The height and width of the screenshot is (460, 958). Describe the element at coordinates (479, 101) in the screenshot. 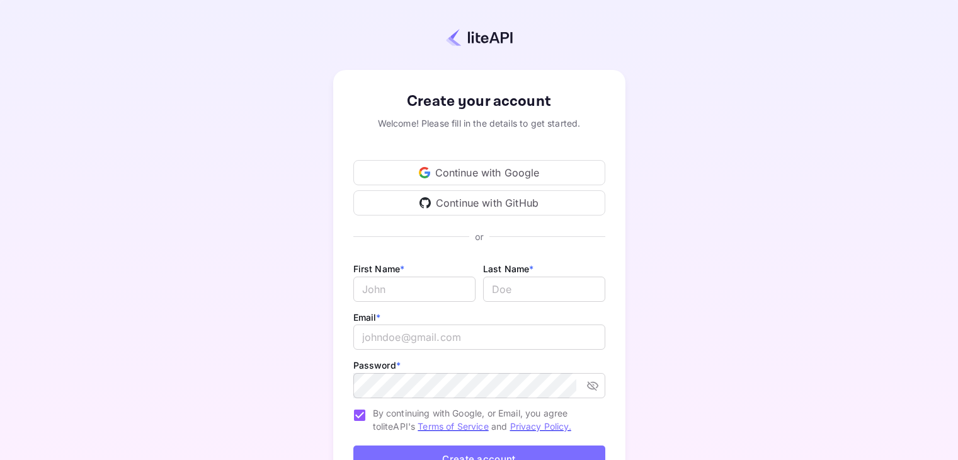

I see `div: Create your account` at that location.